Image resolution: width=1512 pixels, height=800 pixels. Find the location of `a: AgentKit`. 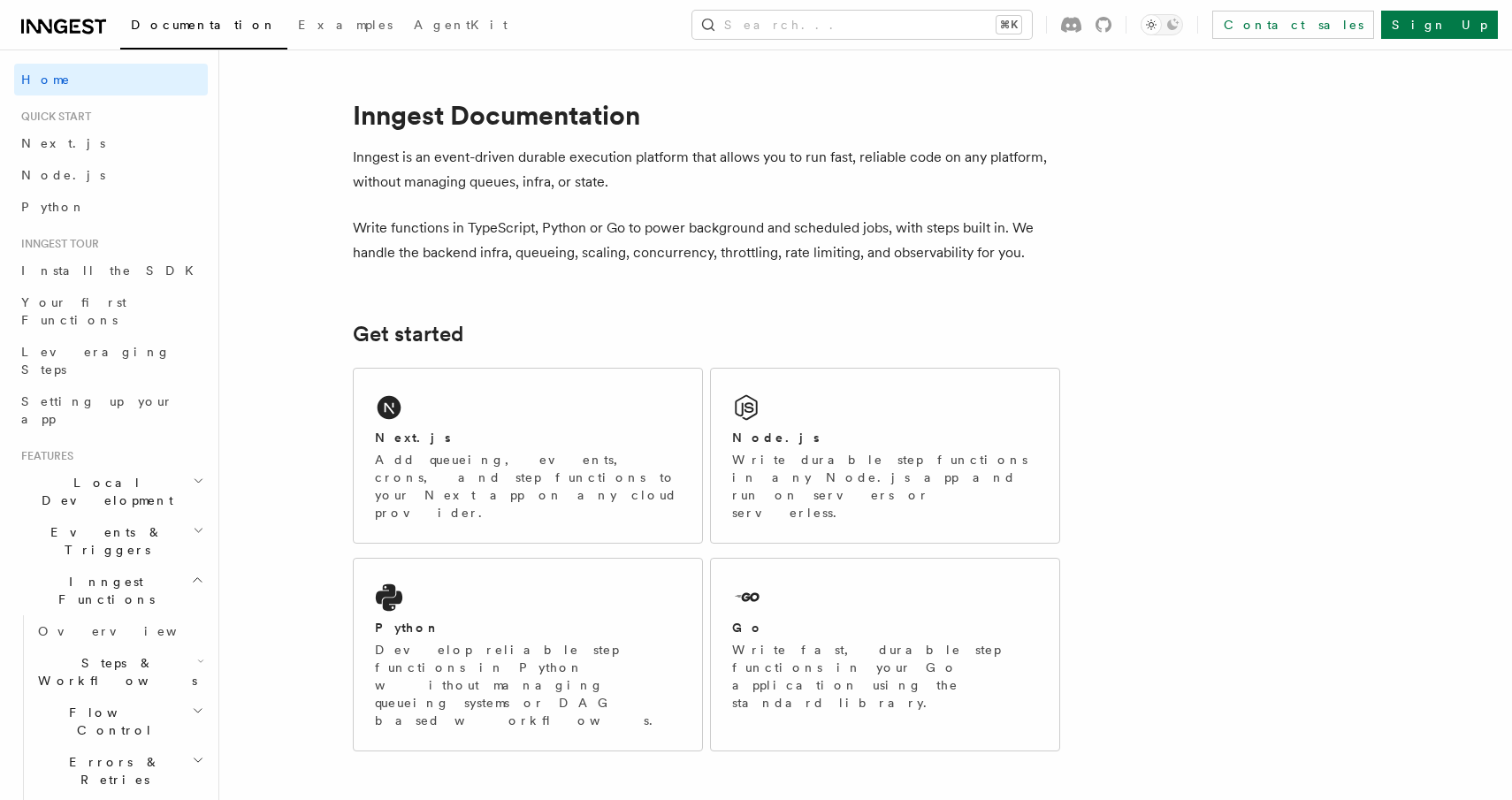

a: AgentKit is located at coordinates (461, 27).